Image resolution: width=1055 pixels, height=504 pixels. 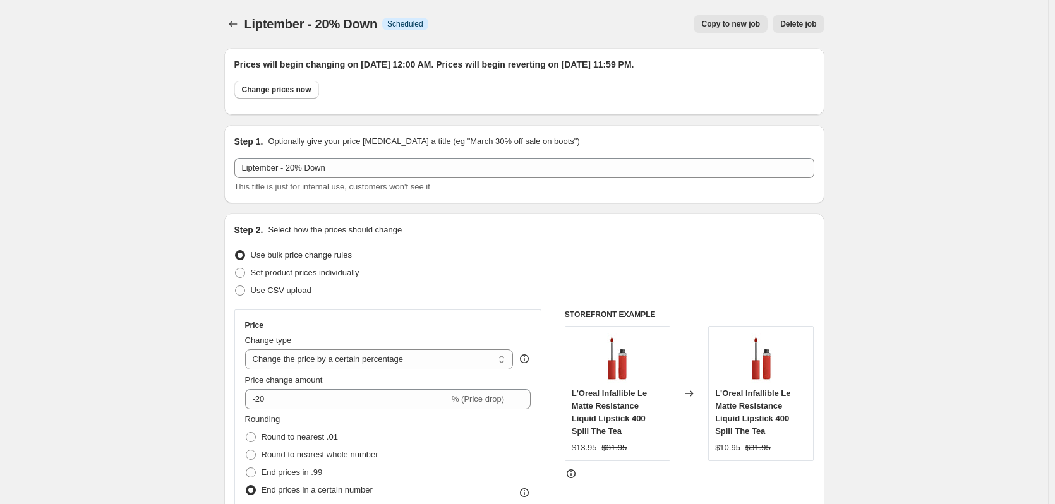 What do you see at coordinates (249, 141) in the screenshot?
I see `h2: Step 1.` at bounding box center [249, 141].